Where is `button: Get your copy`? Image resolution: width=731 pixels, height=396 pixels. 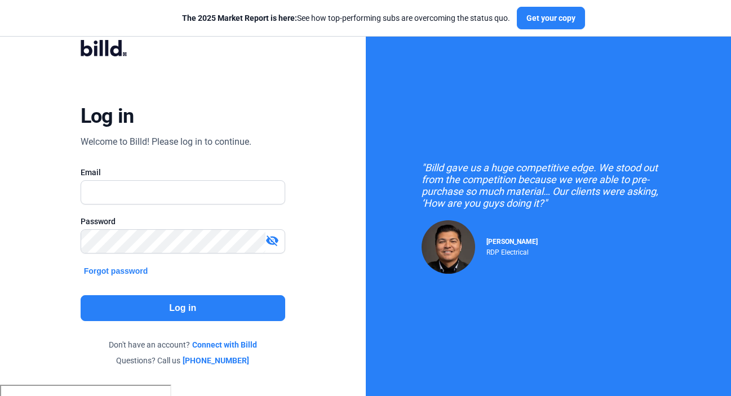
button: Get your copy is located at coordinates (551, 18).